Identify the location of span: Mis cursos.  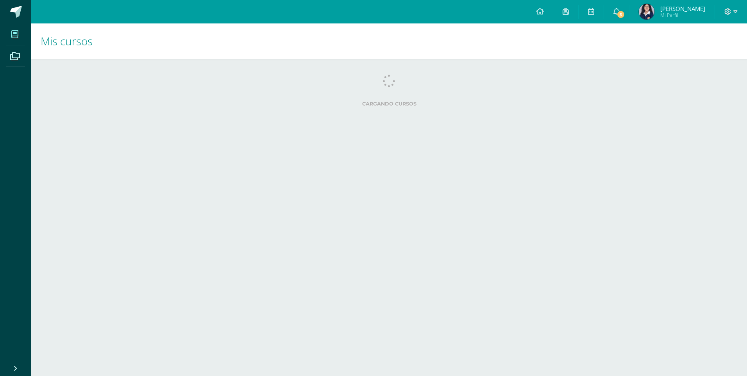
(66, 41).